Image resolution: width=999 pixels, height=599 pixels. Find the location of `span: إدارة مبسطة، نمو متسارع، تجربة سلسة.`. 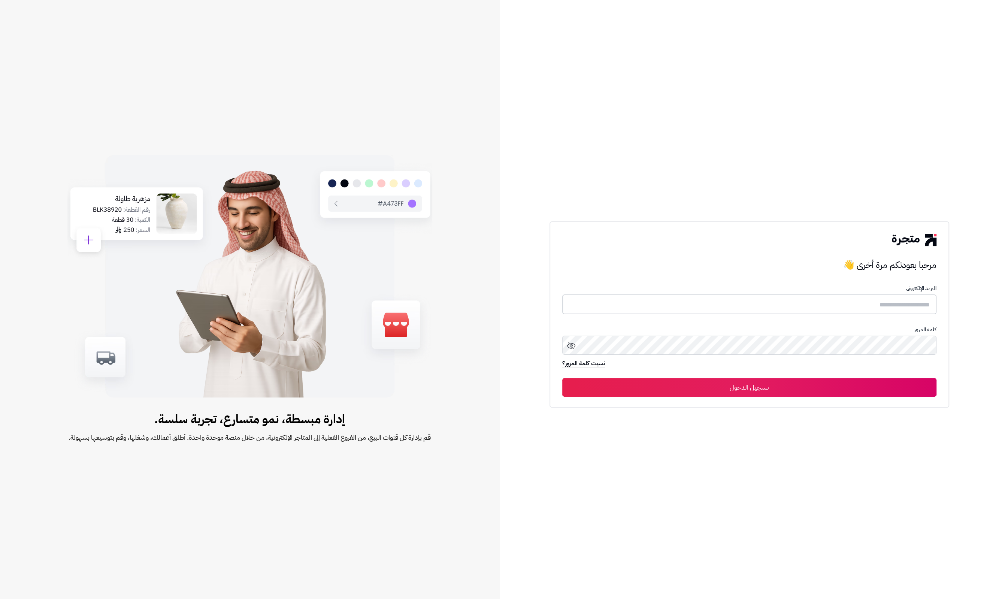

span: إدارة مبسطة، نمو متسارع، تجربة سلسة. is located at coordinates (250, 419).